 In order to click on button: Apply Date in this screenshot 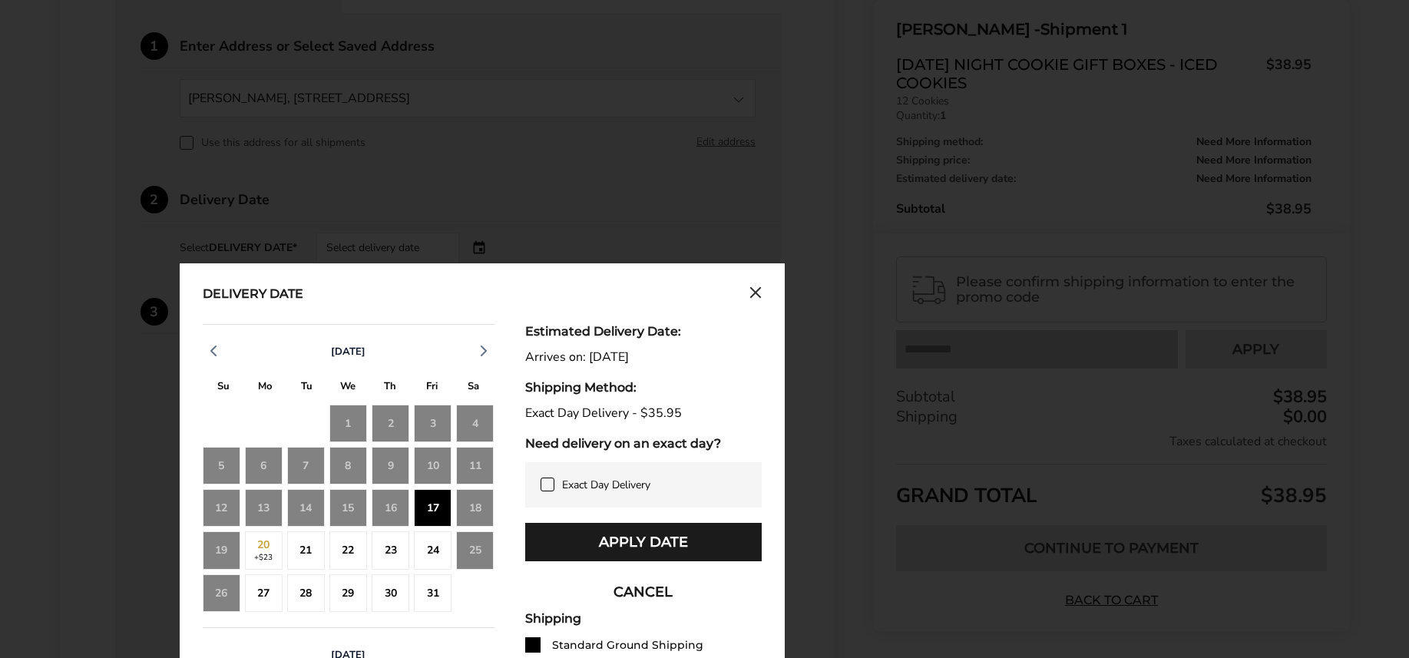, I will do `click(644, 542)`.